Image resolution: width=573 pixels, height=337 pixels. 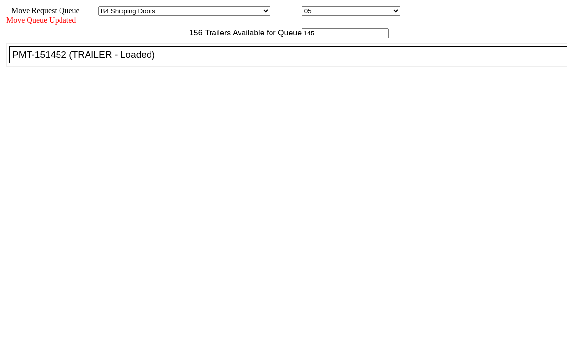 I want to click on div: PMT-151452 (TRAILER - Loaded), so click(x=292, y=55).